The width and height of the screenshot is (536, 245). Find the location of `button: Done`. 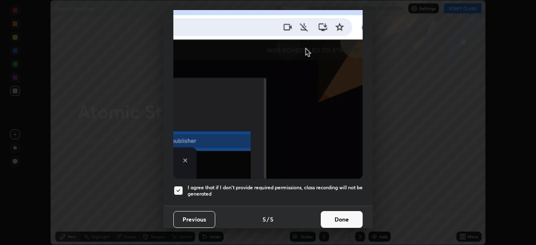

button: Done is located at coordinates (342, 219).